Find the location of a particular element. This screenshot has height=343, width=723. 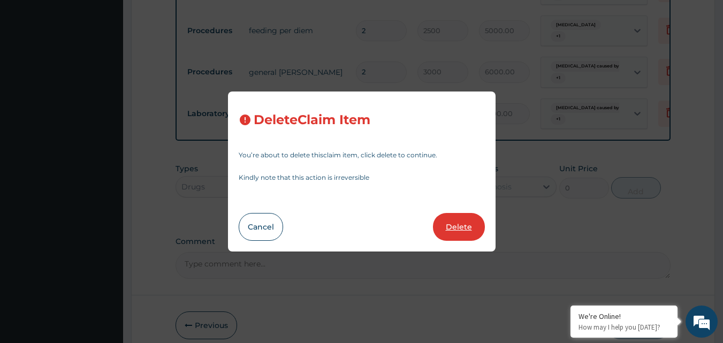

div: We're Online! is located at coordinates (624, 316).